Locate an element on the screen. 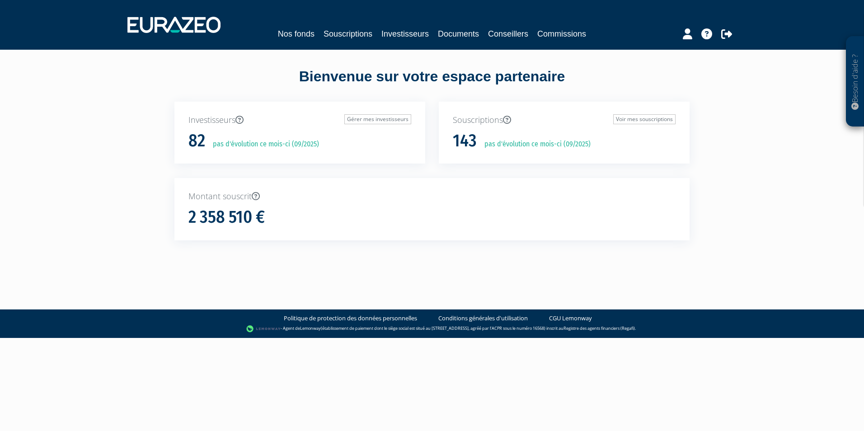  a: Voir mes souscriptions is located at coordinates (645, 119).